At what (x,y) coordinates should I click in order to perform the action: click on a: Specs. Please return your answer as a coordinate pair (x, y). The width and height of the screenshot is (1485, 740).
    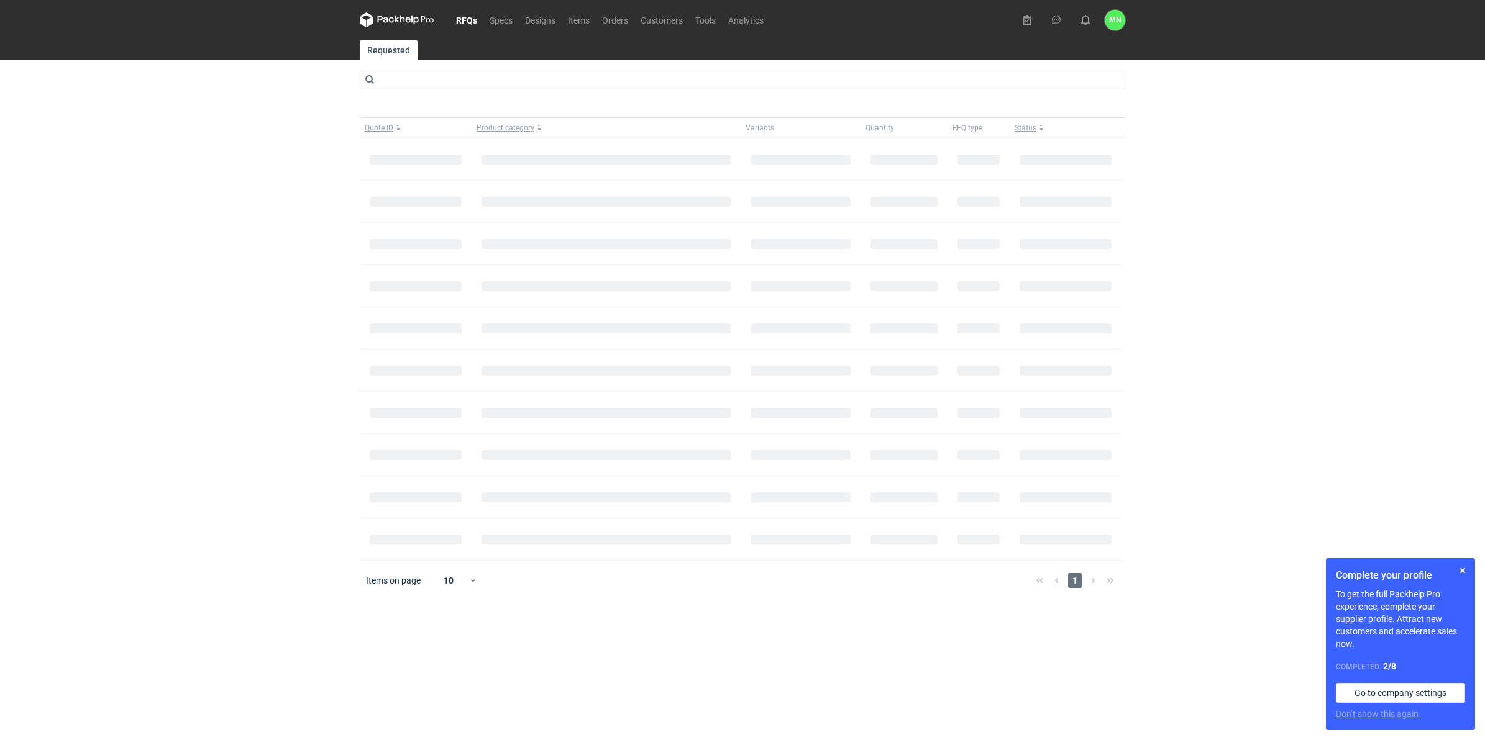
    Looking at the image, I should click on (501, 20).